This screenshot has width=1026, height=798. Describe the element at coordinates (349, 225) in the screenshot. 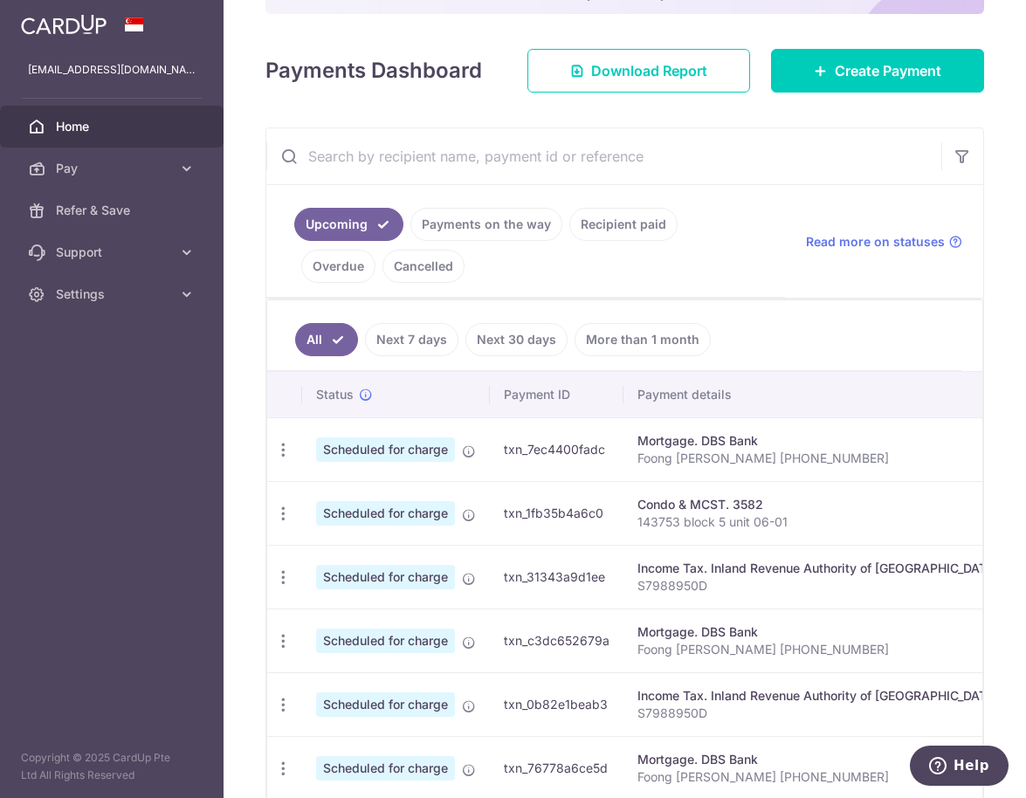

I see `a: Upcoming` at that location.